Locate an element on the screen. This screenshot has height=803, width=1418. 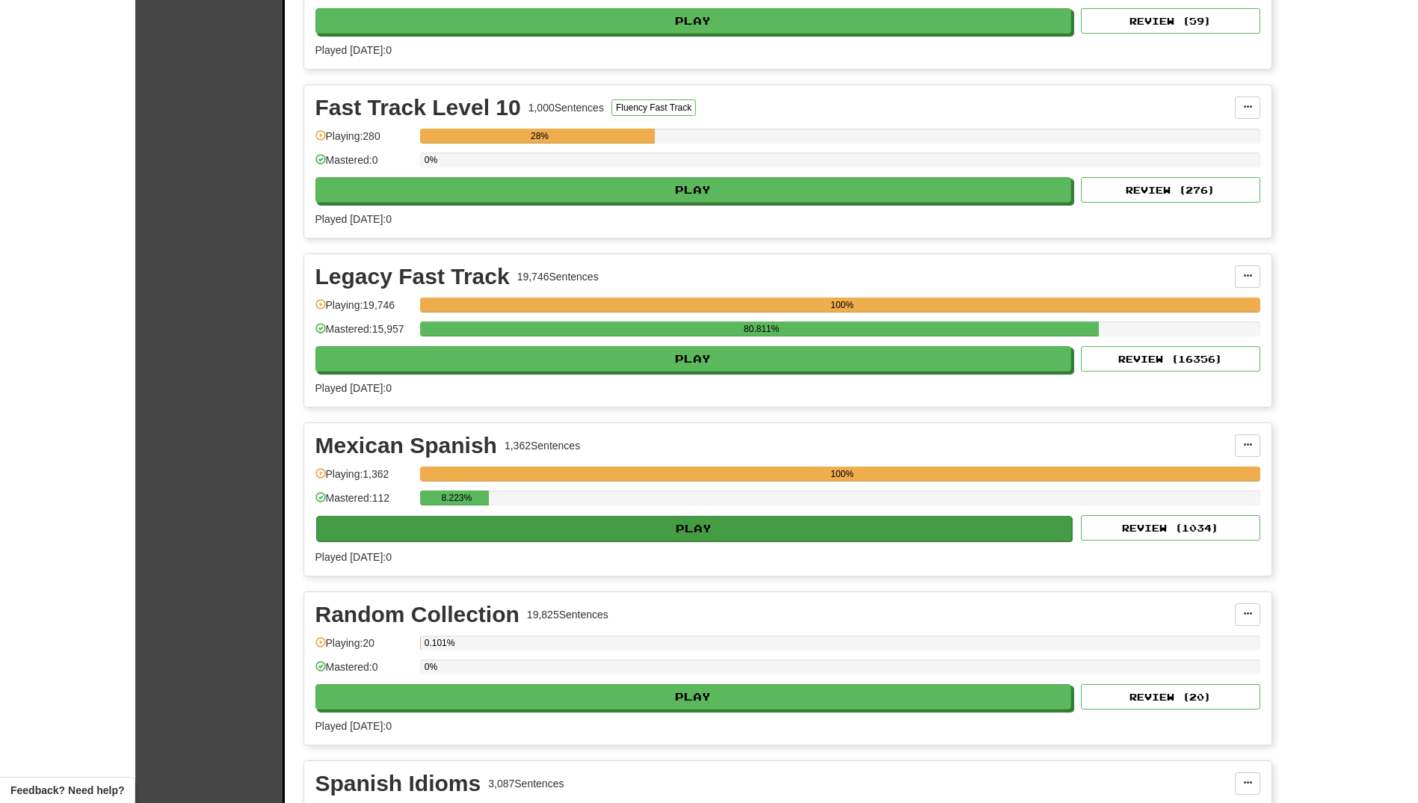
div: Mastered: 112 is located at coordinates (364, 502).